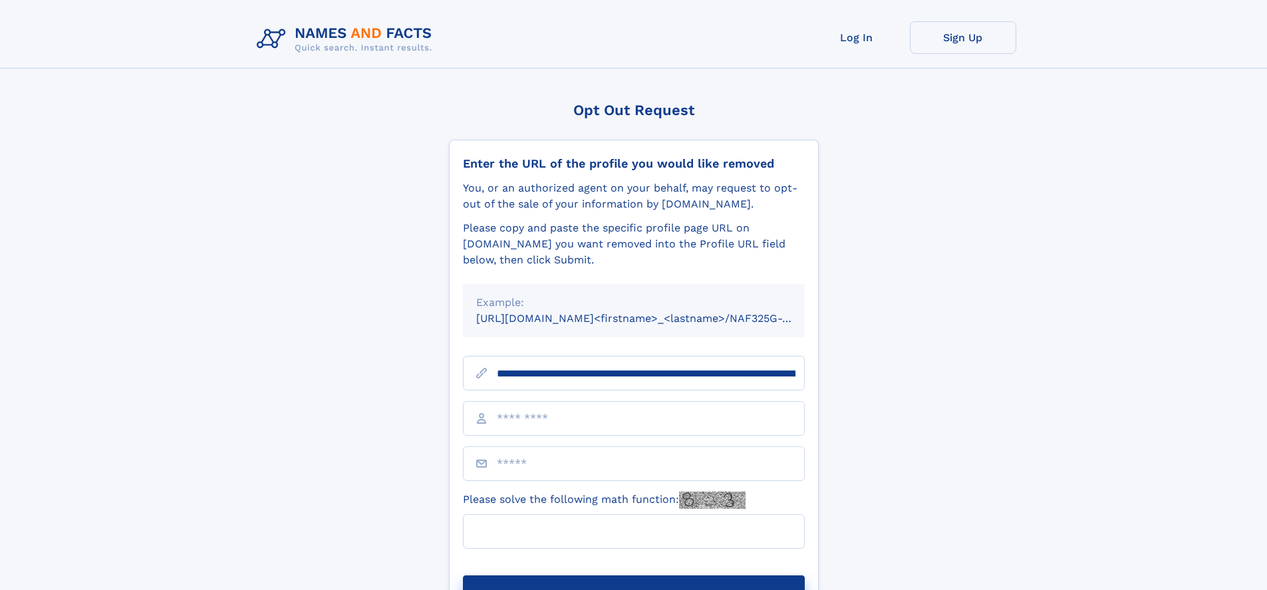 The image size is (1267, 590). I want to click on label: Please solve the following math function:, so click(604, 500).